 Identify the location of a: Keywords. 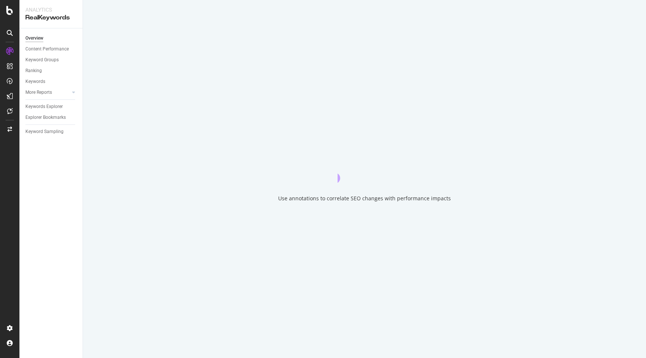
(51, 82).